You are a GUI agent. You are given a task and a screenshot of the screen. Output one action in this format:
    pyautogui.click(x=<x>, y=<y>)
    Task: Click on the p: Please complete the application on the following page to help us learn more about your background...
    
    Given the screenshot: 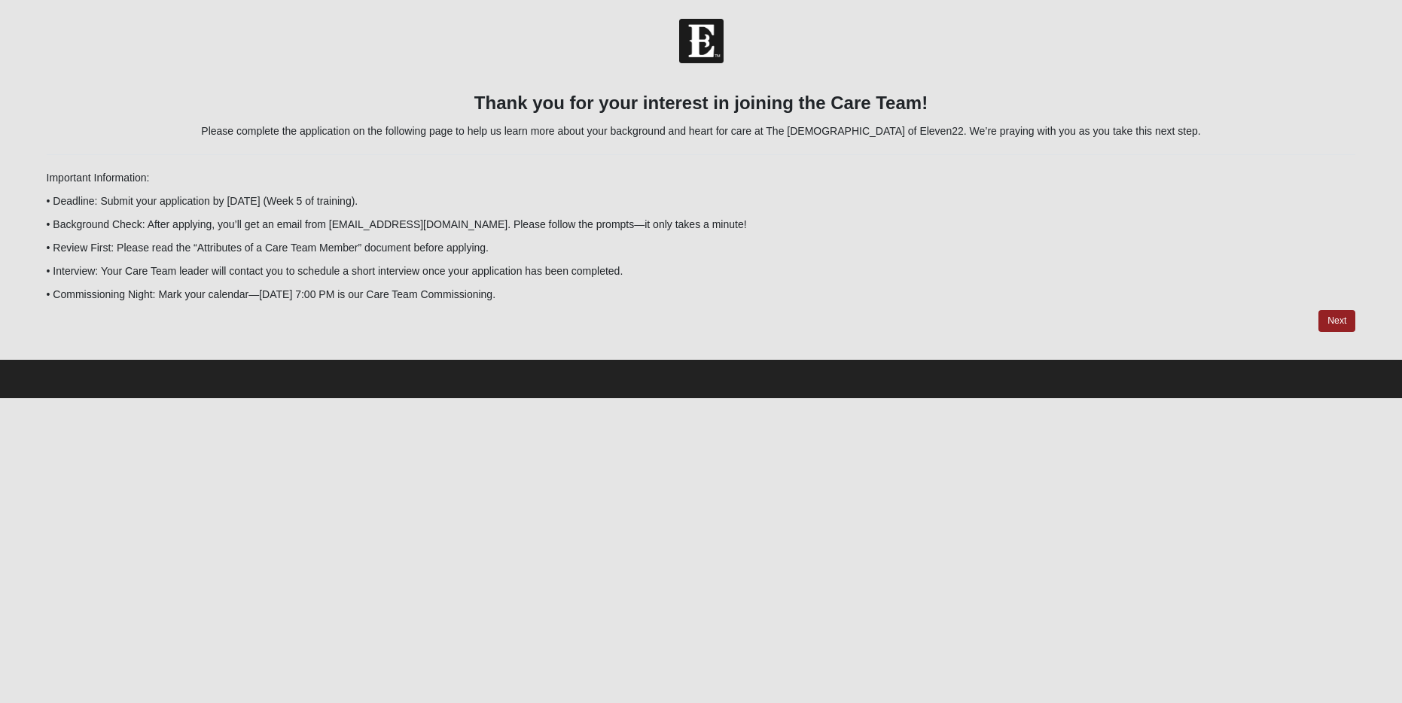 What is the action you would take?
    pyautogui.click(x=701, y=131)
    